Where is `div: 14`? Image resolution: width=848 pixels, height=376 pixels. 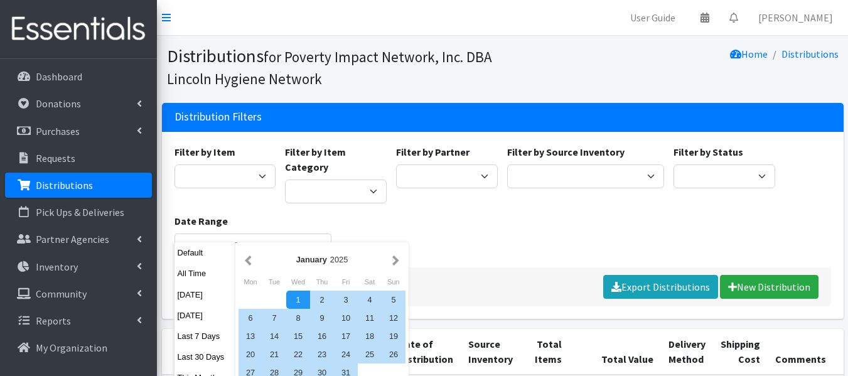 div: 14 is located at coordinates (274, 336).